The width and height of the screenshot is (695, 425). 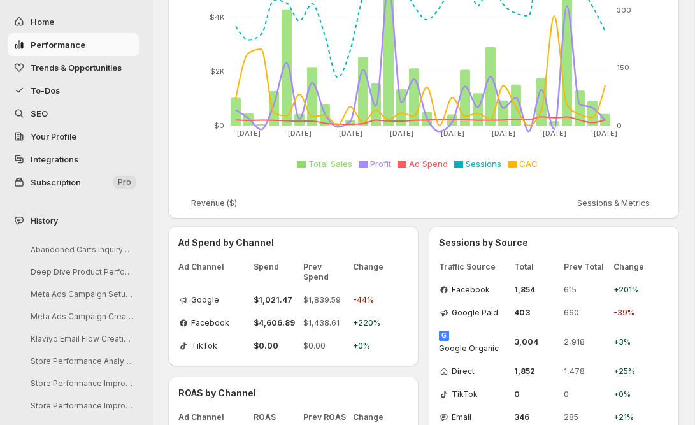 What do you see at coordinates (536, 313) in the screenshot?
I see `span: 403` at bounding box center [536, 313].